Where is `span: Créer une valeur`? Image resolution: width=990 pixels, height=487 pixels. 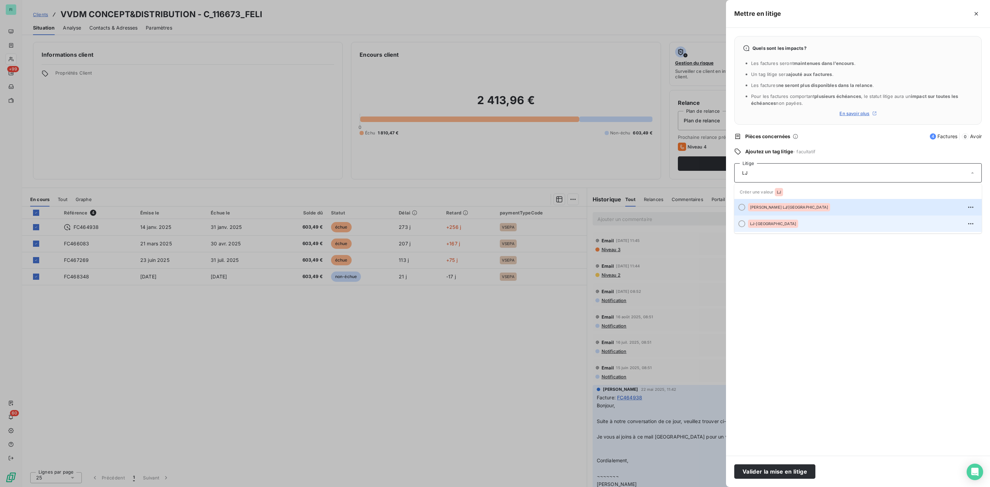 span: Créer une valeur is located at coordinates (761, 192).